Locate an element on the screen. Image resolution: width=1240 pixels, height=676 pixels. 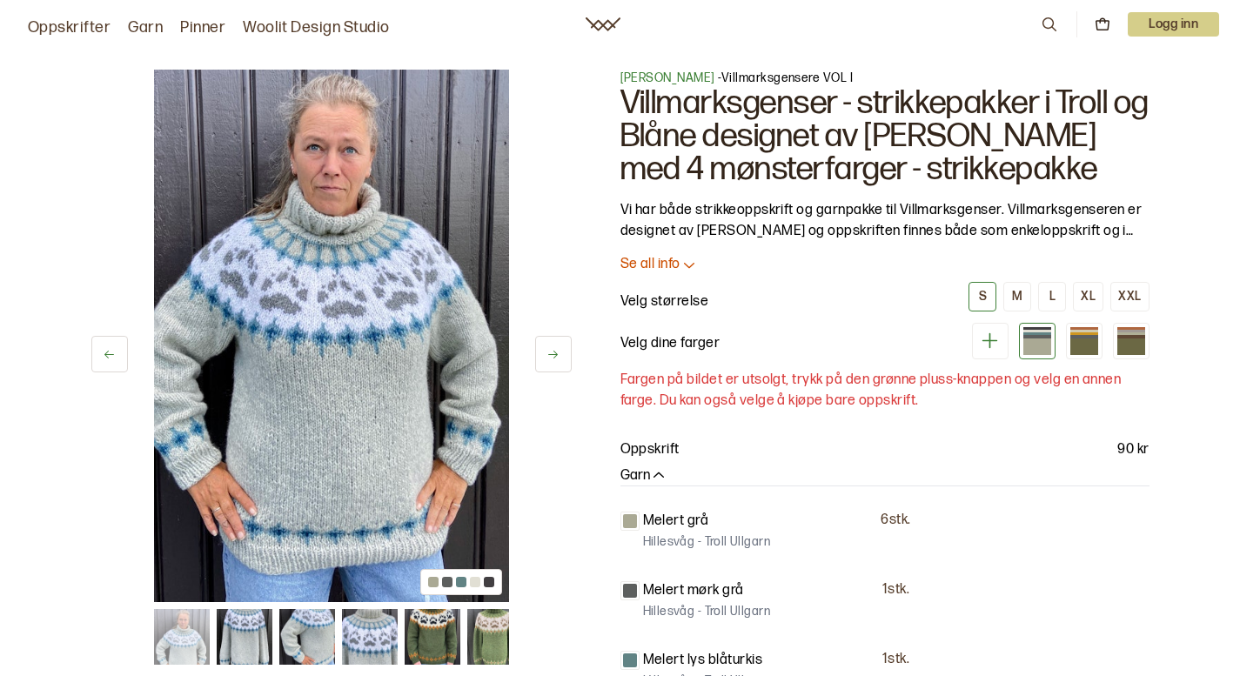
p: Velg størrelse is located at coordinates (665, 302).